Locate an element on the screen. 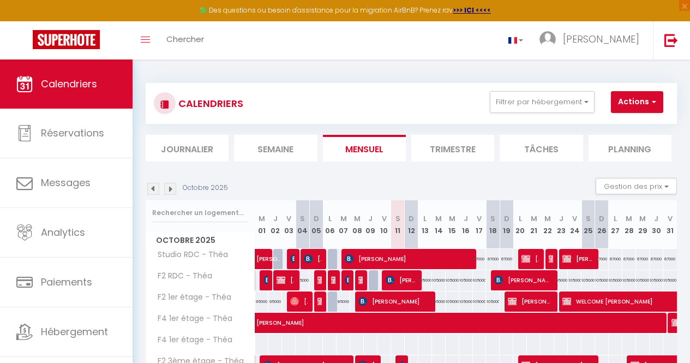  th: 26 is located at coordinates (602, 224).